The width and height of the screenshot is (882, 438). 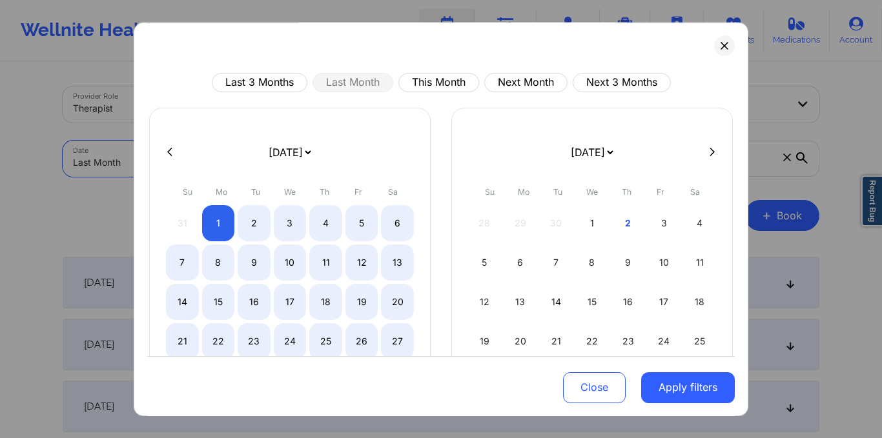 I want to click on div: Thu Oct 02 2025, so click(x=627, y=223).